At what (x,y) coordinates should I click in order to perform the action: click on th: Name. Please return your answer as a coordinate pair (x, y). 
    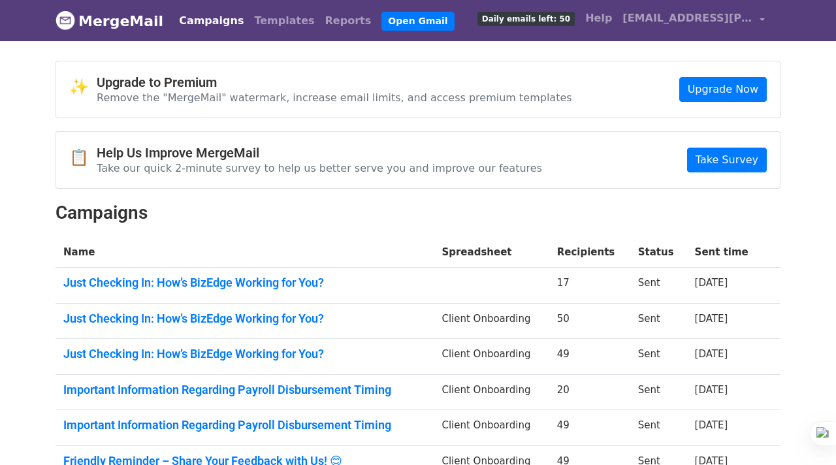
    Looking at the image, I should click on (244, 252).